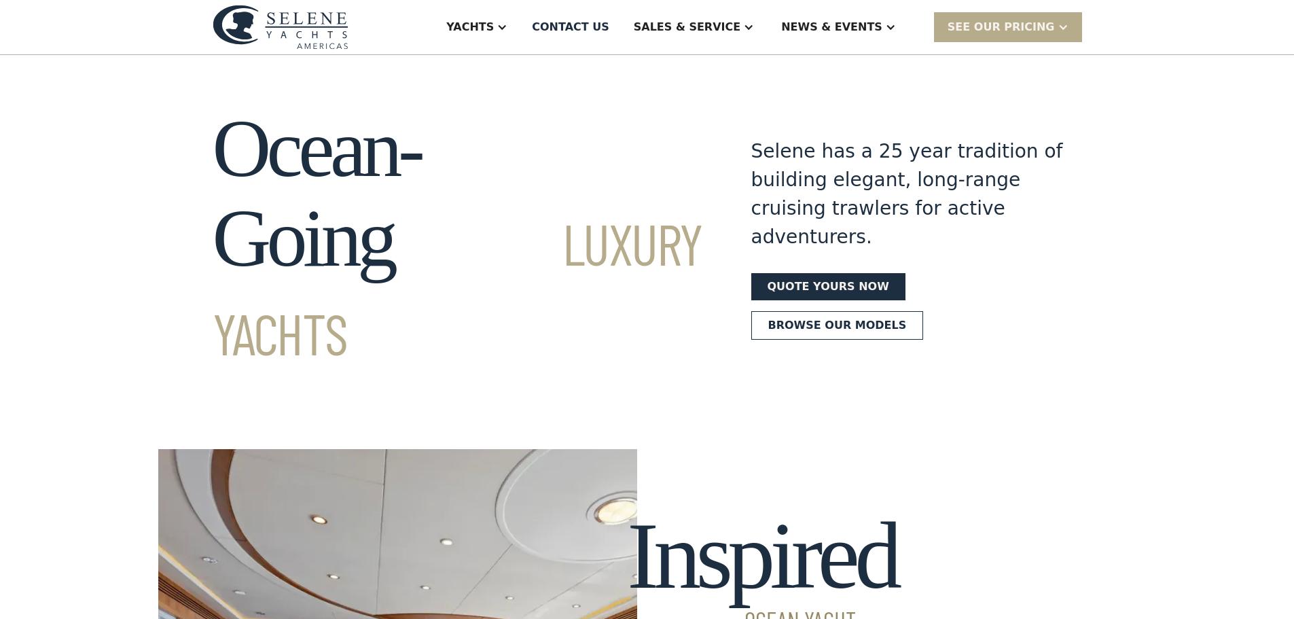 The height and width of the screenshot is (619, 1294). I want to click on div: Selene has a 25 year tradition of building elegant, long-range cruising trawlers for active adven..., so click(908, 194).